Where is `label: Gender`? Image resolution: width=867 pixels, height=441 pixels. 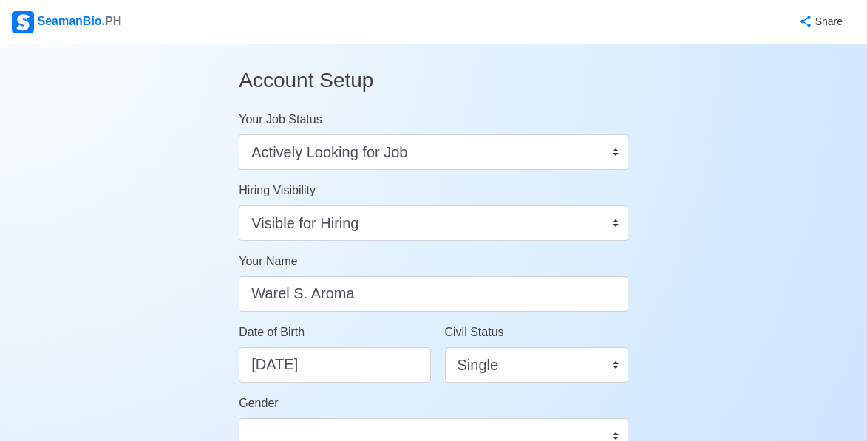 label: Gender is located at coordinates (258, 404).